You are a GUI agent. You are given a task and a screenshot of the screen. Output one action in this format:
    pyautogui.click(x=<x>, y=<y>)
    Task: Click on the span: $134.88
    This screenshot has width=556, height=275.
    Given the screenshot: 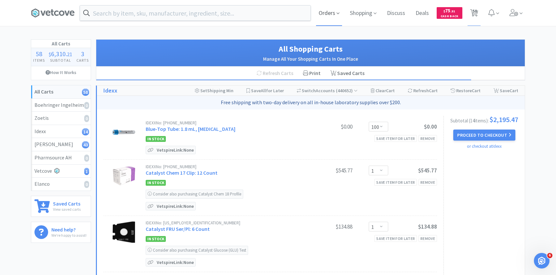 What is the action you would take?
    pyautogui.click(x=427, y=227)
    